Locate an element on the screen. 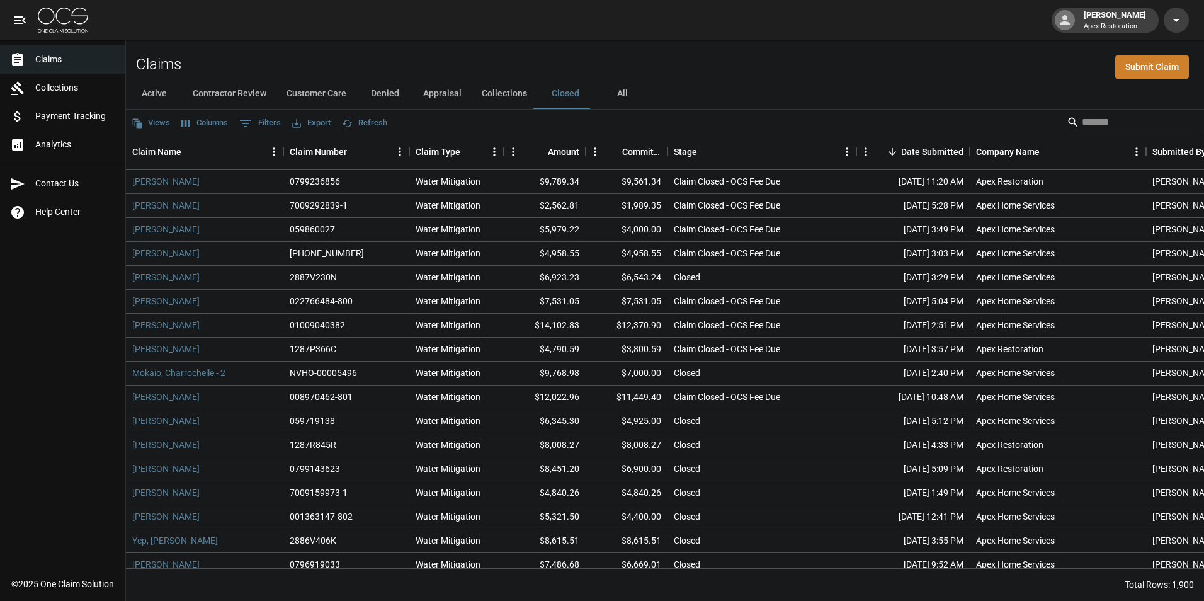 The image size is (1204, 601). div: $4,000.00 is located at coordinates (627, 230).